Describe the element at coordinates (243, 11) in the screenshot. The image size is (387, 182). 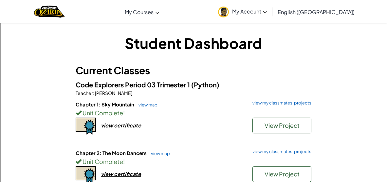
I see `a: My Account` at that location.